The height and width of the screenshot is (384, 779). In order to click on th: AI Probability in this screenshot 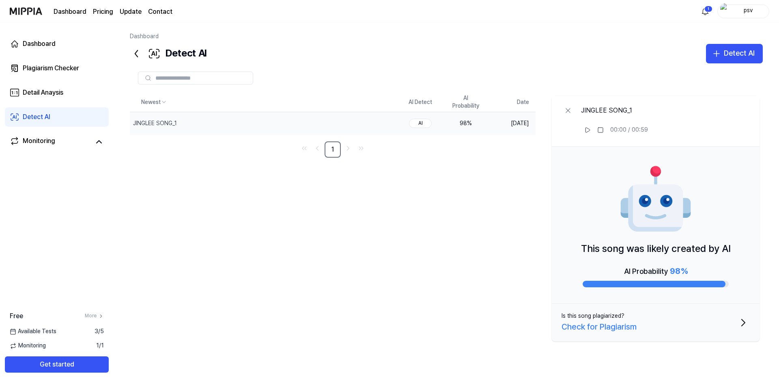, I will do `click(466, 102)`.